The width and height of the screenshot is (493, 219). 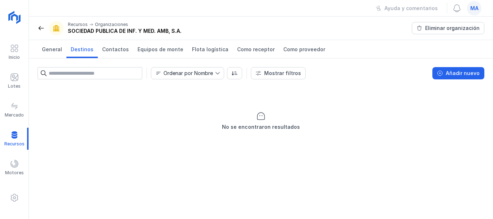 I want to click on div: Ordenar por Nombre, so click(x=188, y=73).